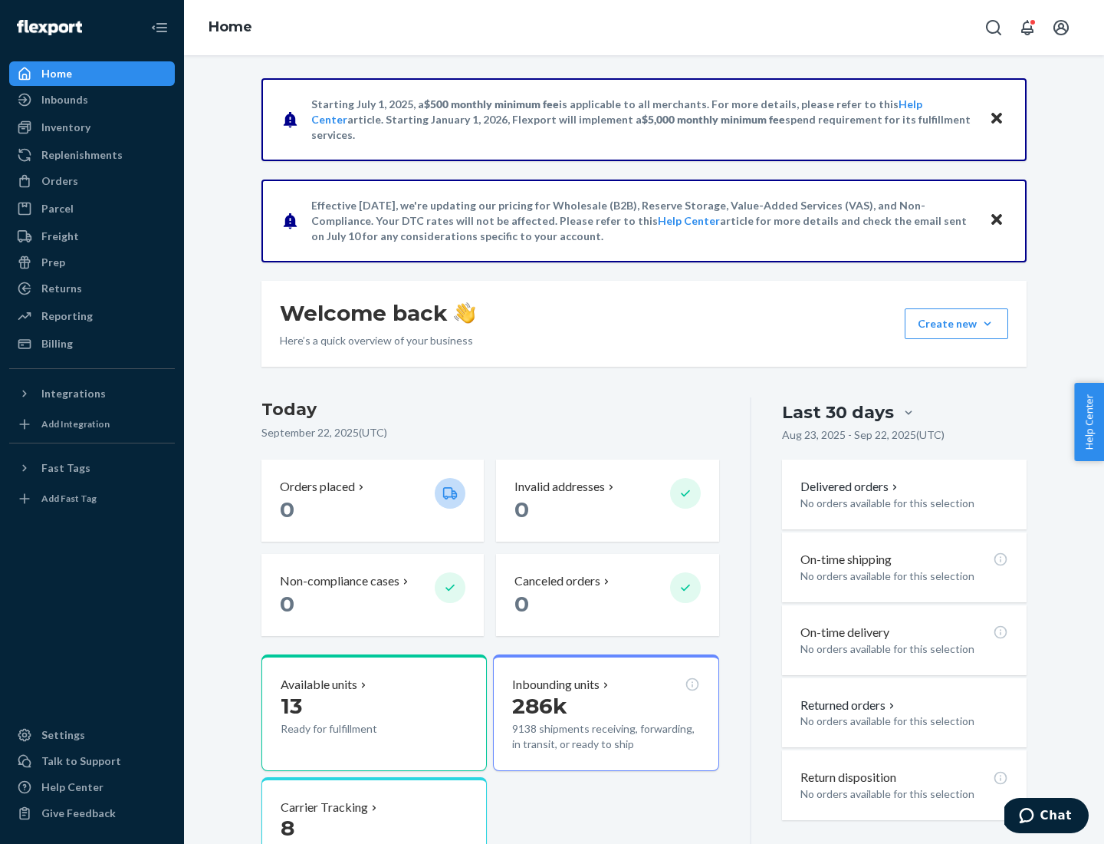  What do you see at coordinates (92, 393) in the screenshot?
I see `button: Integrations` at bounding box center [92, 393].